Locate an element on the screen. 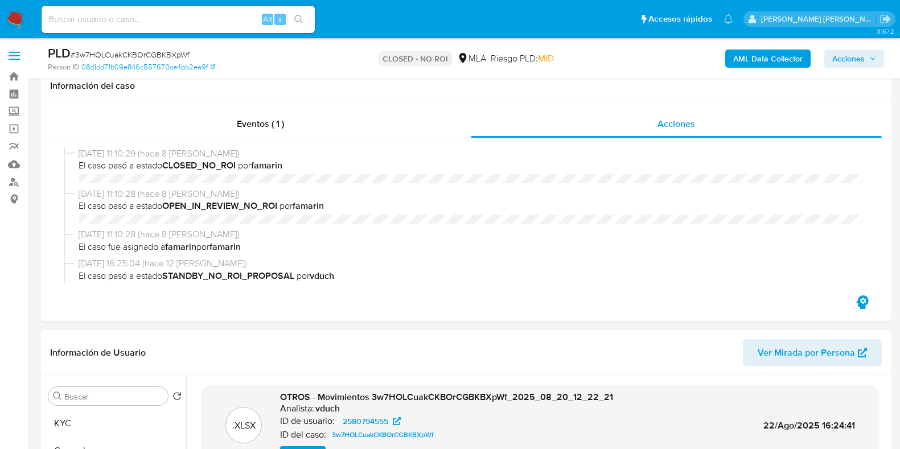 The height and width of the screenshot is (449, 900). p: ID del caso: is located at coordinates (303, 435).